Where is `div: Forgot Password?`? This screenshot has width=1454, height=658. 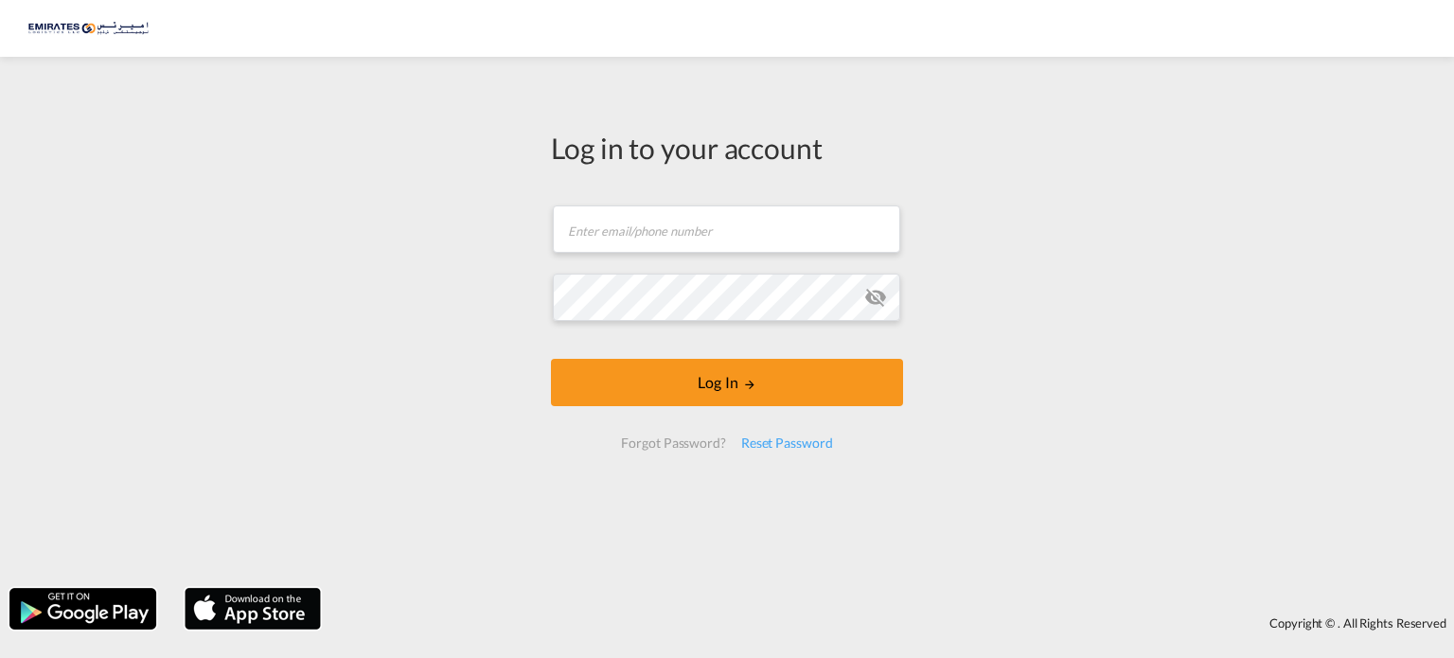 div: Forgot Password? is located at coordinates (673, 443).